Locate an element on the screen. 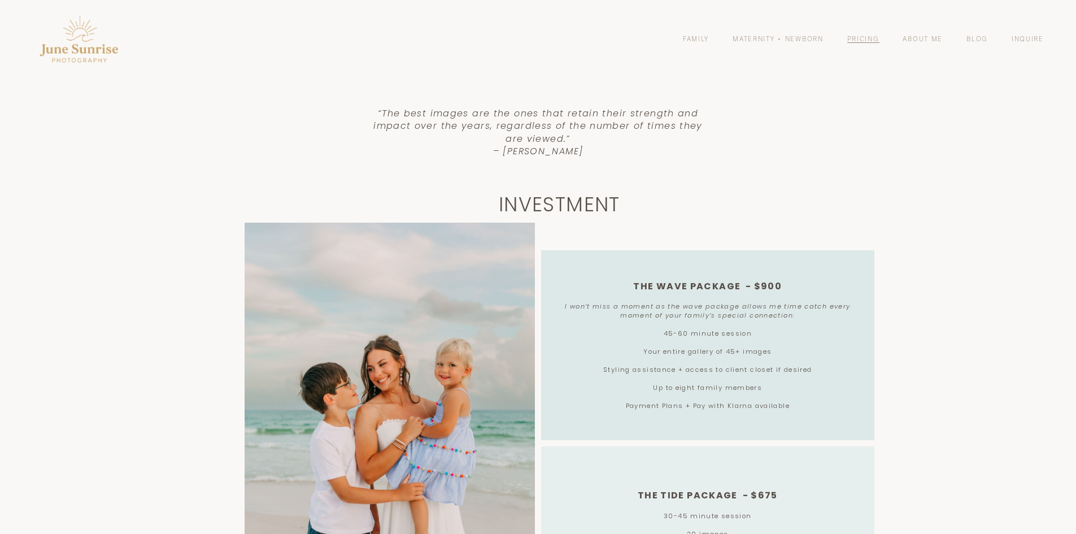 Image resolution: width=1076 pixels, height=534 pixels. a: Pricing is located at coordinates (863, 38).